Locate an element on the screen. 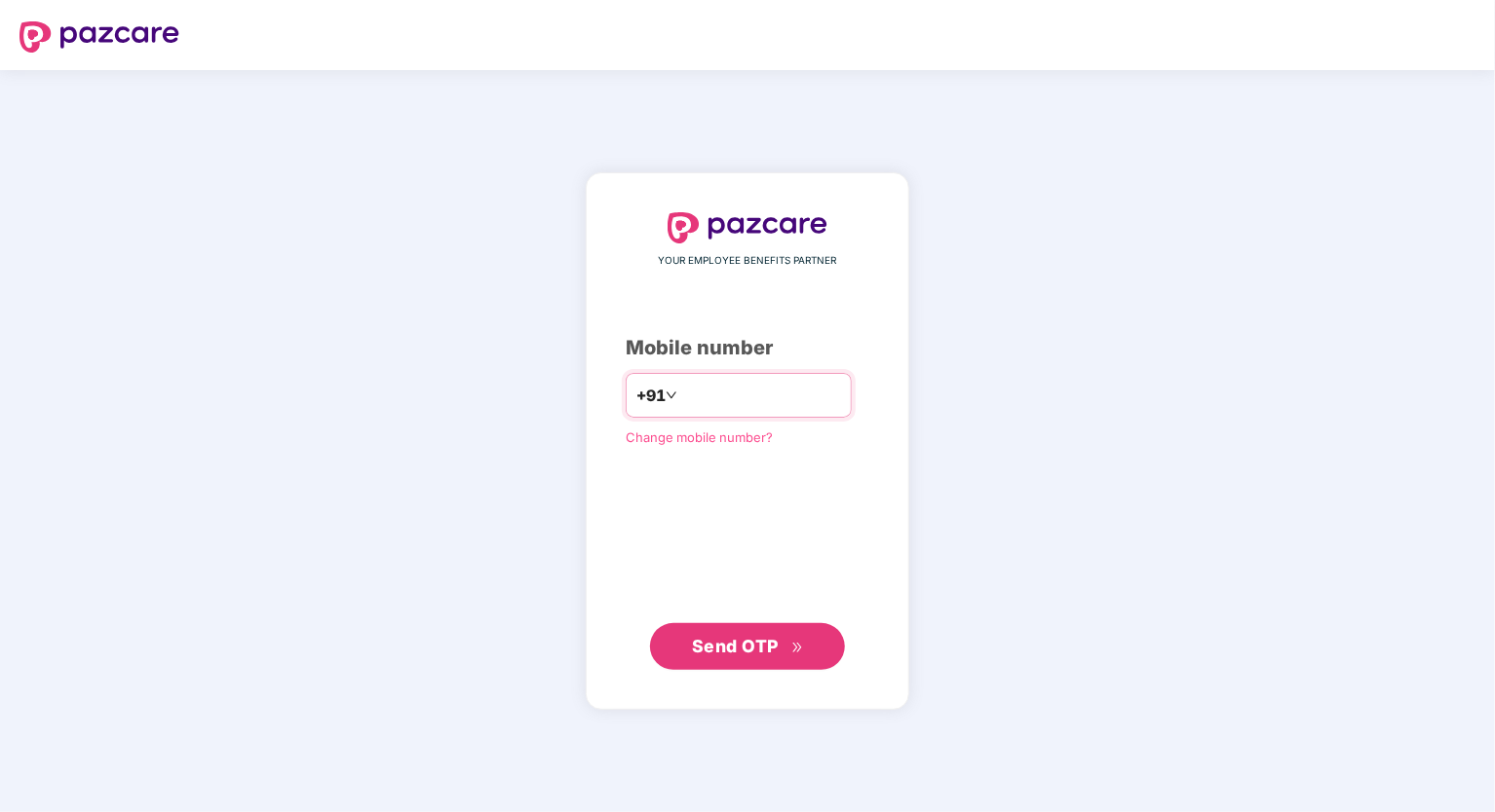 The height and width of the screenshot is (812, 1495). span: +91 is located at coordinates (651, 396).